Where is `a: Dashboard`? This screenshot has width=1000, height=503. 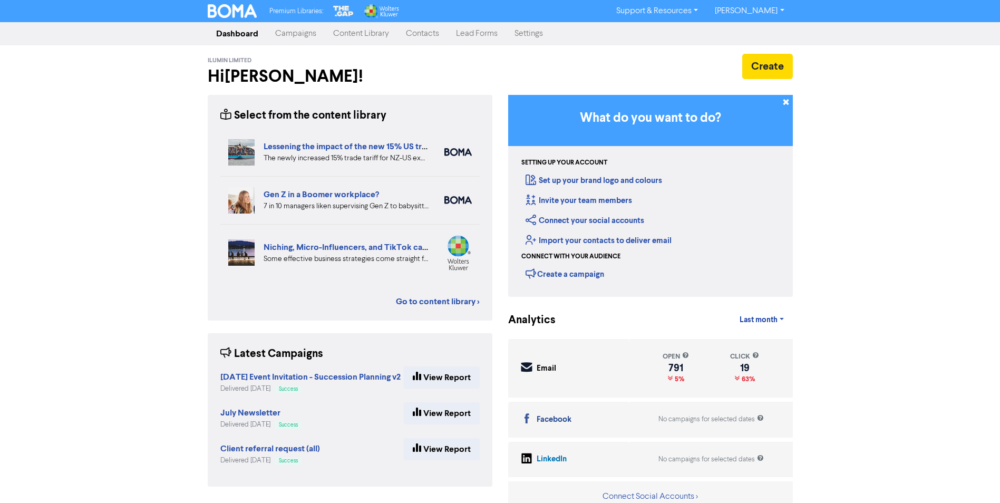
a: Dashboard is located at coordinates (237, 34).